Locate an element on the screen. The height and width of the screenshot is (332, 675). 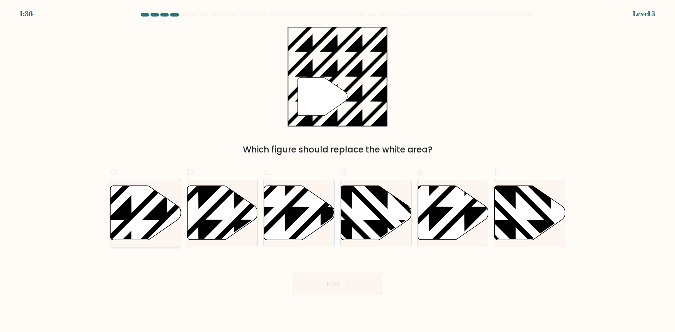
div: Level 5 is located at coordinates (644, 14).